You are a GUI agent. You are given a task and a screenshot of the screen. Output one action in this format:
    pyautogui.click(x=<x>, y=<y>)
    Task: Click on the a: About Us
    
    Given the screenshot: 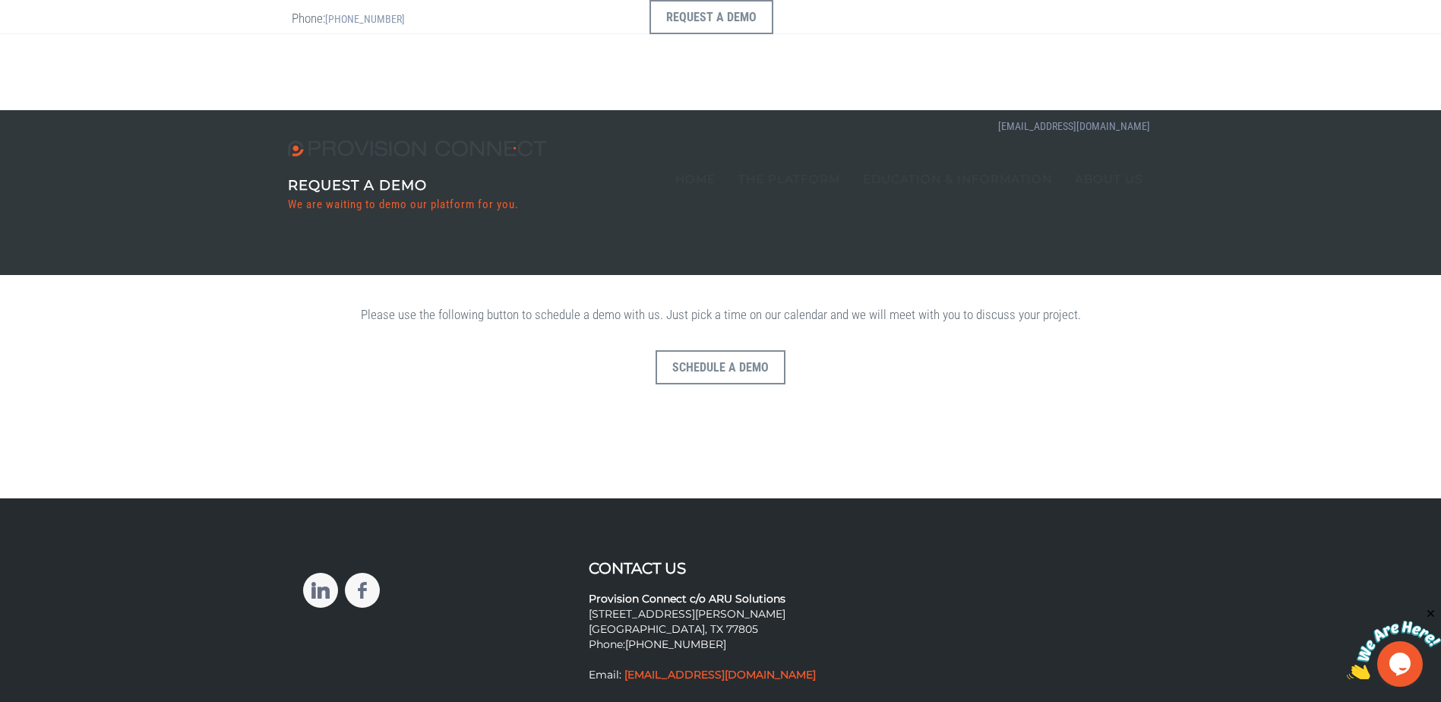 What is the action you would take?
    pyautogui.click(x=1108, y=178)
    